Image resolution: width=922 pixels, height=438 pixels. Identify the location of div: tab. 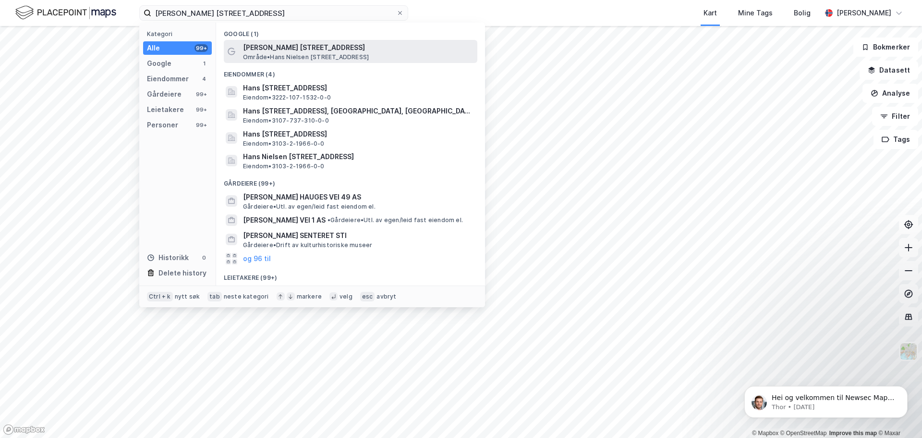
(215, 296).